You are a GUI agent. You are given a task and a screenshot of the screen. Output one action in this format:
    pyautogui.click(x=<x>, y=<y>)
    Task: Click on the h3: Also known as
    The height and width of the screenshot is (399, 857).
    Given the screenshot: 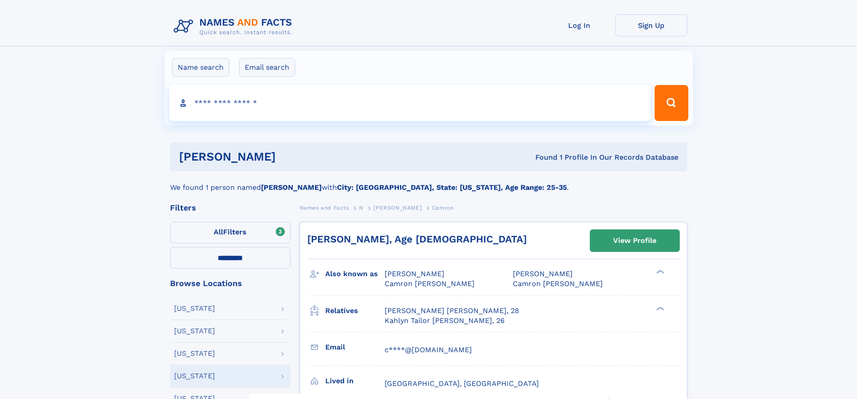 What is the action you would take?
    pyautogui.click(x=355, y=274)
    